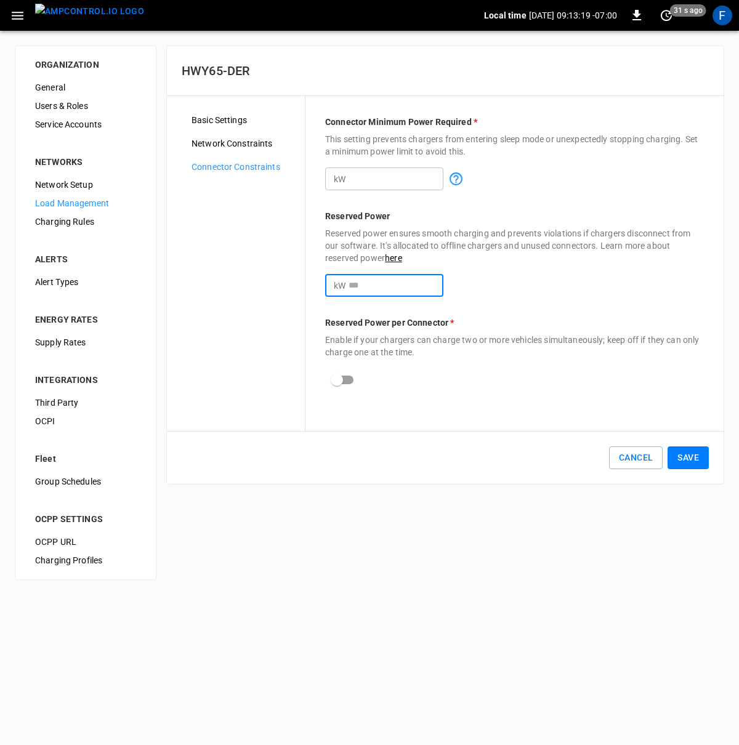  Describe the element at coordinates (86, 380) in the screenshot. I see `div: INTEGRATIONS` at that location.